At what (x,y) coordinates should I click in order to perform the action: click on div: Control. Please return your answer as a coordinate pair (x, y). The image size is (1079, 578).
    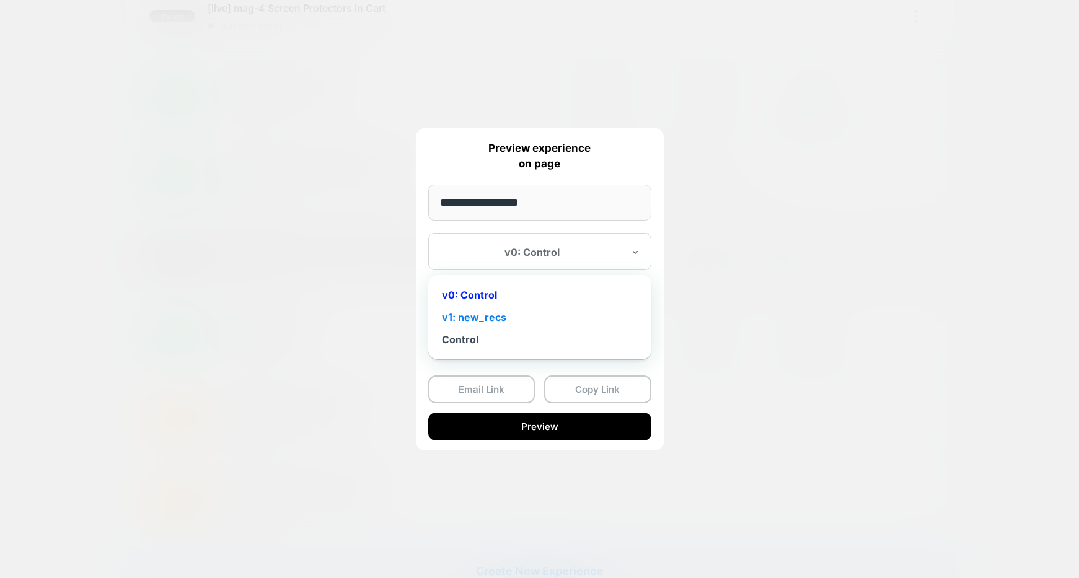
    Looking at the image, I should click on (540, 340).